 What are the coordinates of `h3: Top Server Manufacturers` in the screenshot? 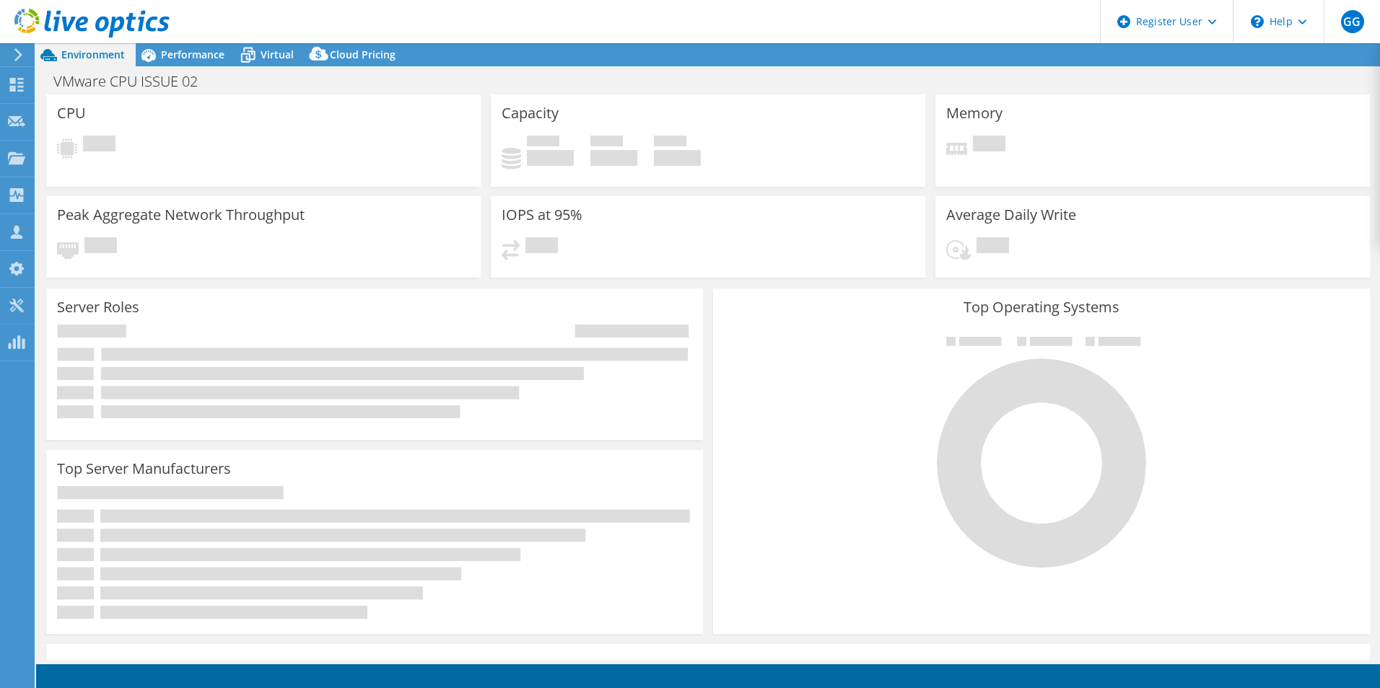 It's located at (144, 469).